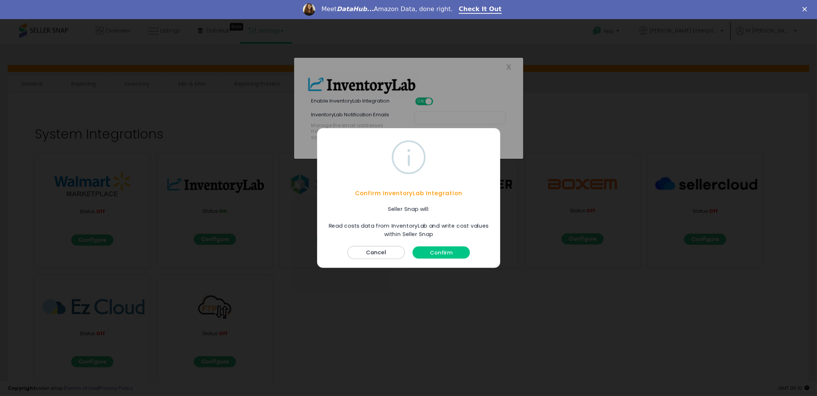  I want to click on div: Confirm InventoryLab Integration, so click(409, 193).